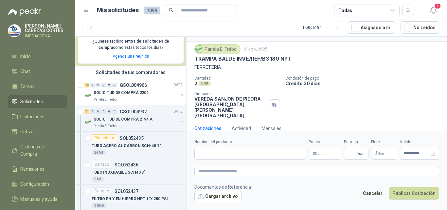 This screenshot has width=447, height=210. I want to click on p: ¿Quieres recibir como estas todos los días?, so click(131, 45).